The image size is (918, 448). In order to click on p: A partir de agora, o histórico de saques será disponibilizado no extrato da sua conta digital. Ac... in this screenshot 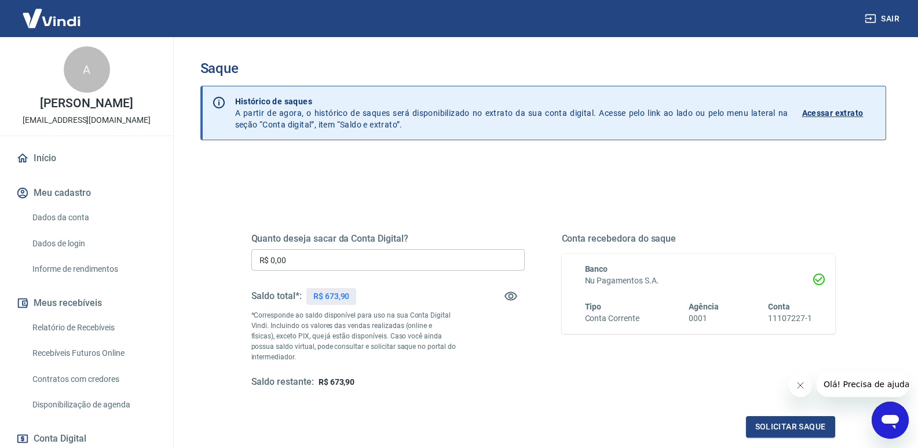, I will do `click(511, 113)`.